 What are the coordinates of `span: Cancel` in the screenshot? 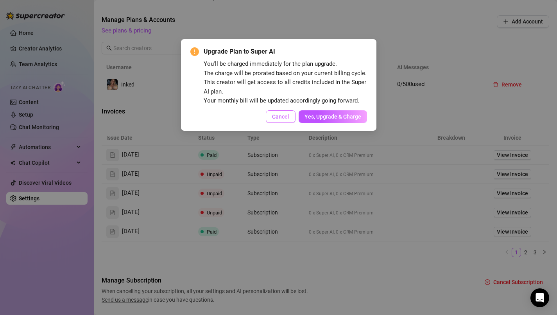 It's located at (281, 117).